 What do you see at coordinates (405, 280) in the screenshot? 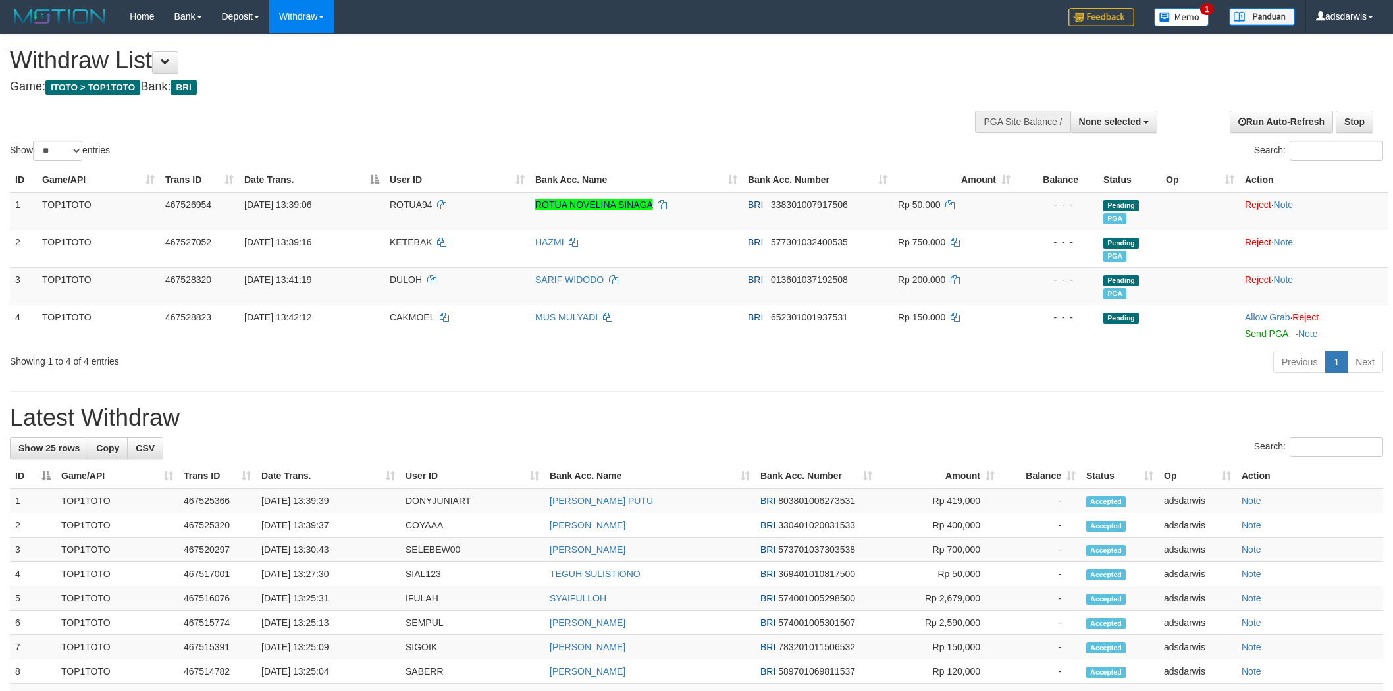
I see `span: DULOH` at bounding box center [405, 280].